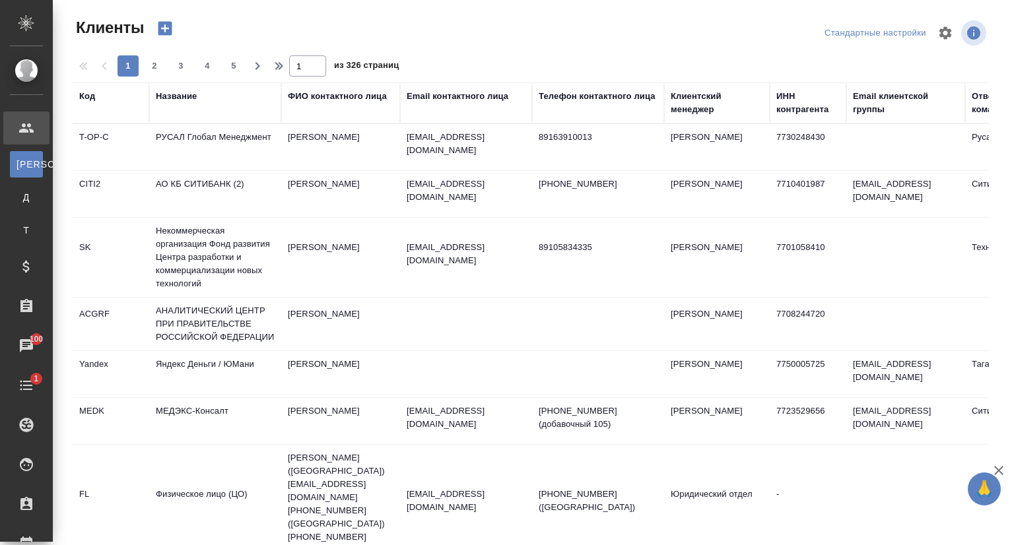 The width and height of the screenshot is (1014, 545). I want to click on div: Код, so click(87, 96).